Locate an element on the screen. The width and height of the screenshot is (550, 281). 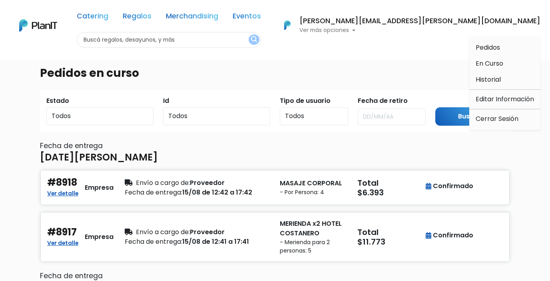
h5: $6.393 is located at coordinates (392, 192).